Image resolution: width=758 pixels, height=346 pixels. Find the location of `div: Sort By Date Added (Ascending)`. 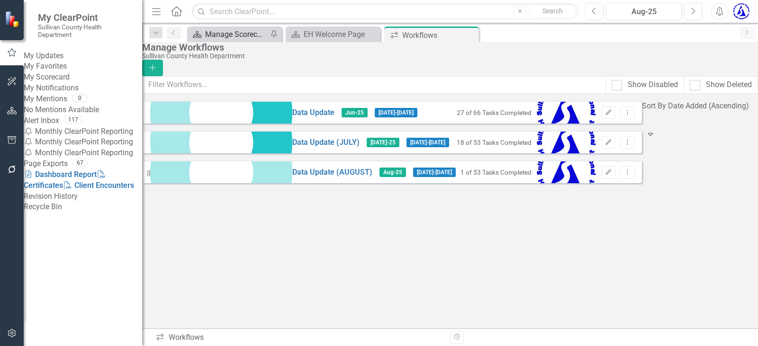

div: Sort By Date Added (Ascending) is located at coordinates (696, 106).